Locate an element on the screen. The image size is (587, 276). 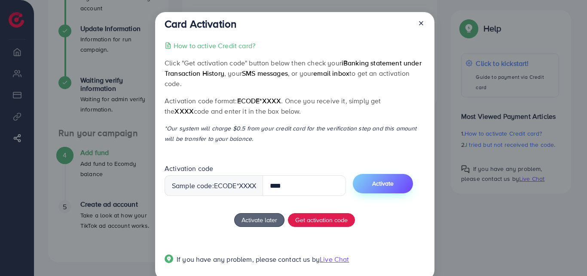
span: iBanking statement under Transaction History is located at coordinates (293, 68).